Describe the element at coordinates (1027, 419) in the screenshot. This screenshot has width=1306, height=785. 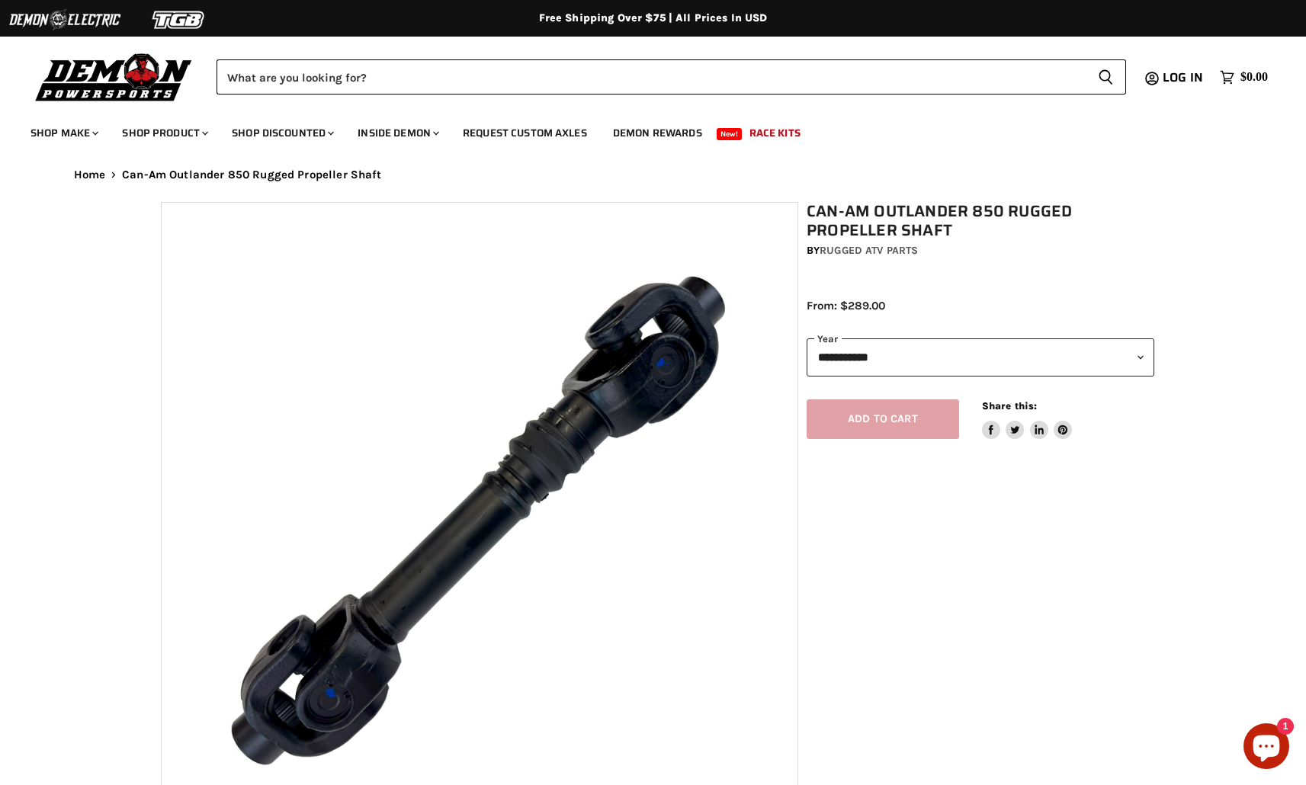
I see `aside: Share this:` at that location.